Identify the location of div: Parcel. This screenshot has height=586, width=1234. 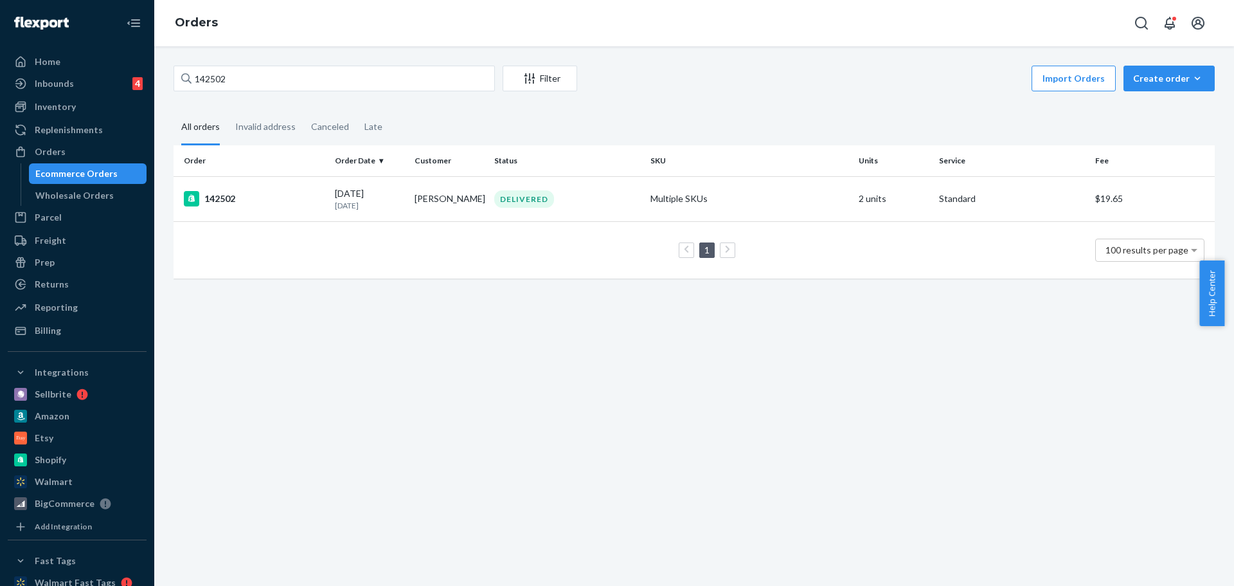
(48, 217).